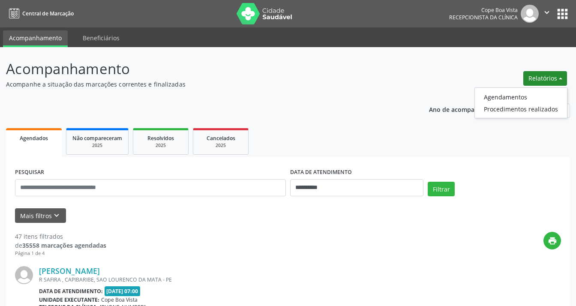 This screenshot has width=576, height=306. Describe the element at coordinates (552, 240) in the screenshot. I see `button: print` at that location.